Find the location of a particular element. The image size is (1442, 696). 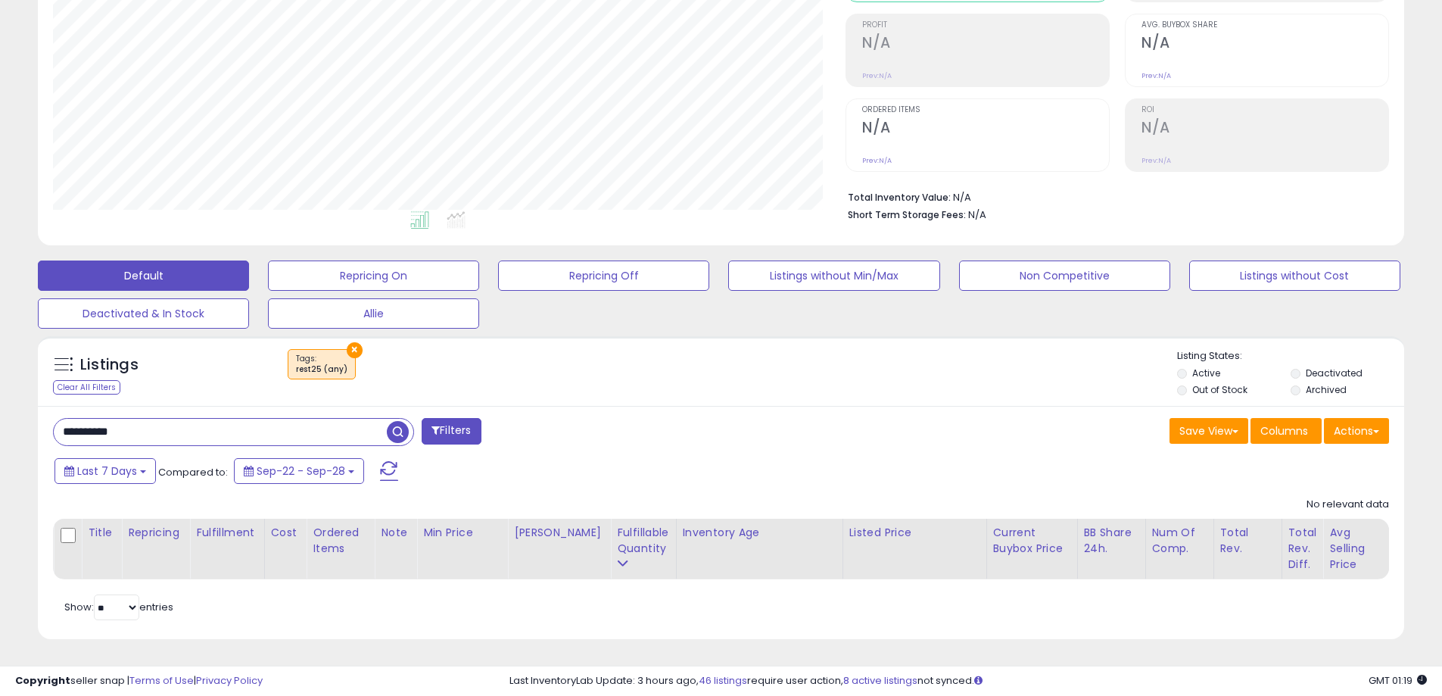

div: seller snap | | is located at coordinates (139, 681).